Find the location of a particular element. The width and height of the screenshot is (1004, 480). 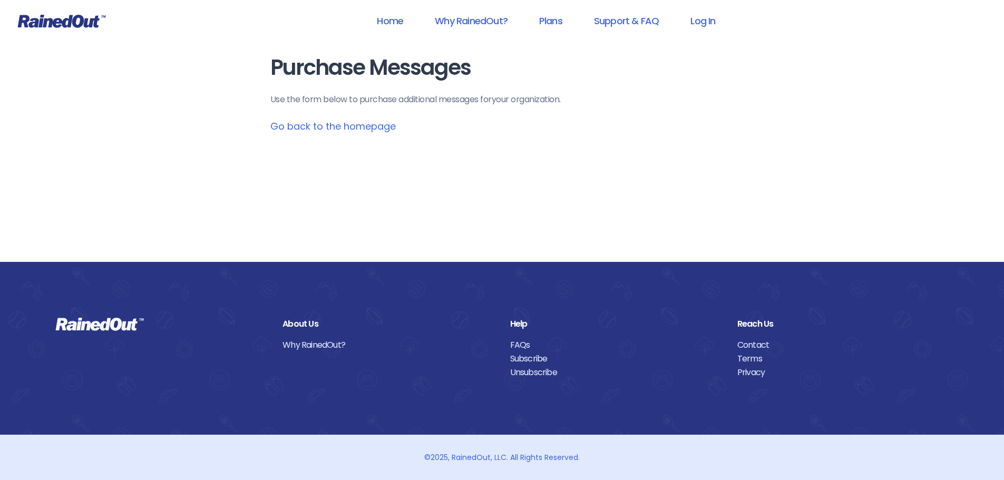

div: Reach Us is located at coordinates (843, 324).